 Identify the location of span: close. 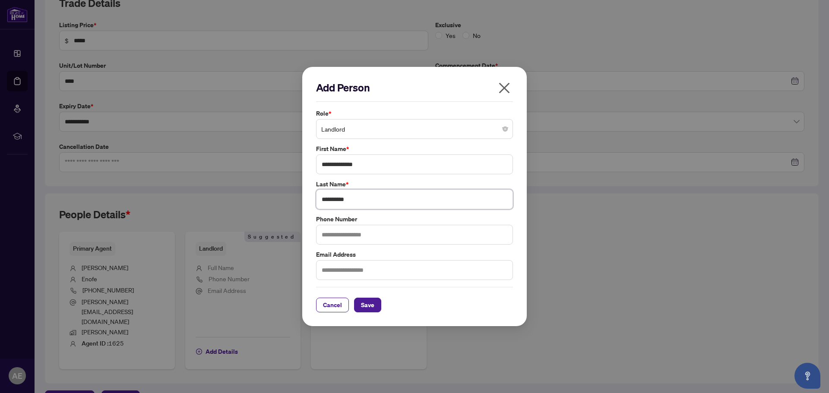
(504, 88).